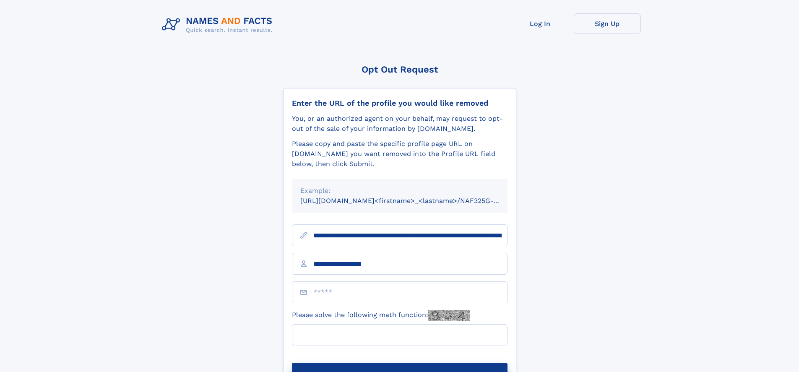  Describe the element at coordinates (400, 69) in the screenshot. I see `div: Opt Out Request` at that location.